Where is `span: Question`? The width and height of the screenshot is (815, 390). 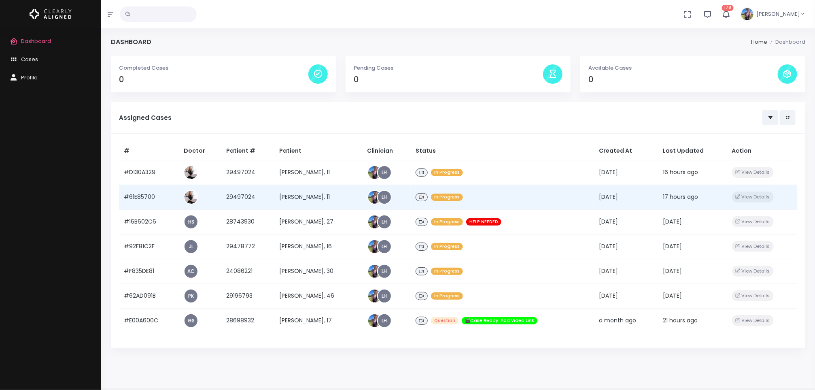 span: Question is located at coordinates (445, 320).